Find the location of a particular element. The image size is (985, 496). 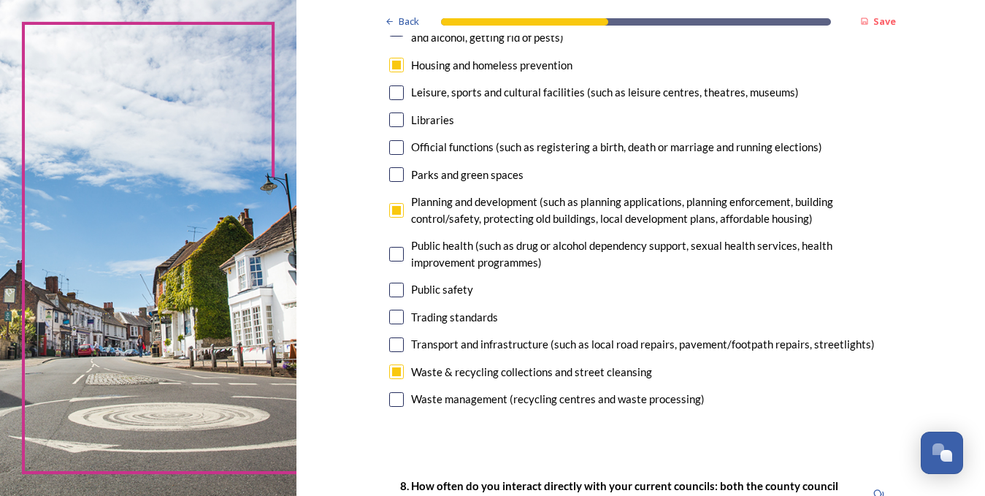

button: Open Chat is located at coordinates (942, 453).